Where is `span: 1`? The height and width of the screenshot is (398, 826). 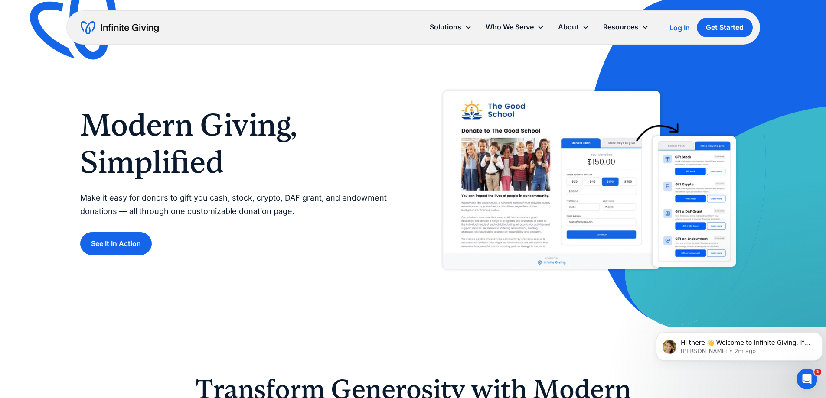 span: 1 is located at coordinates (818, 372).